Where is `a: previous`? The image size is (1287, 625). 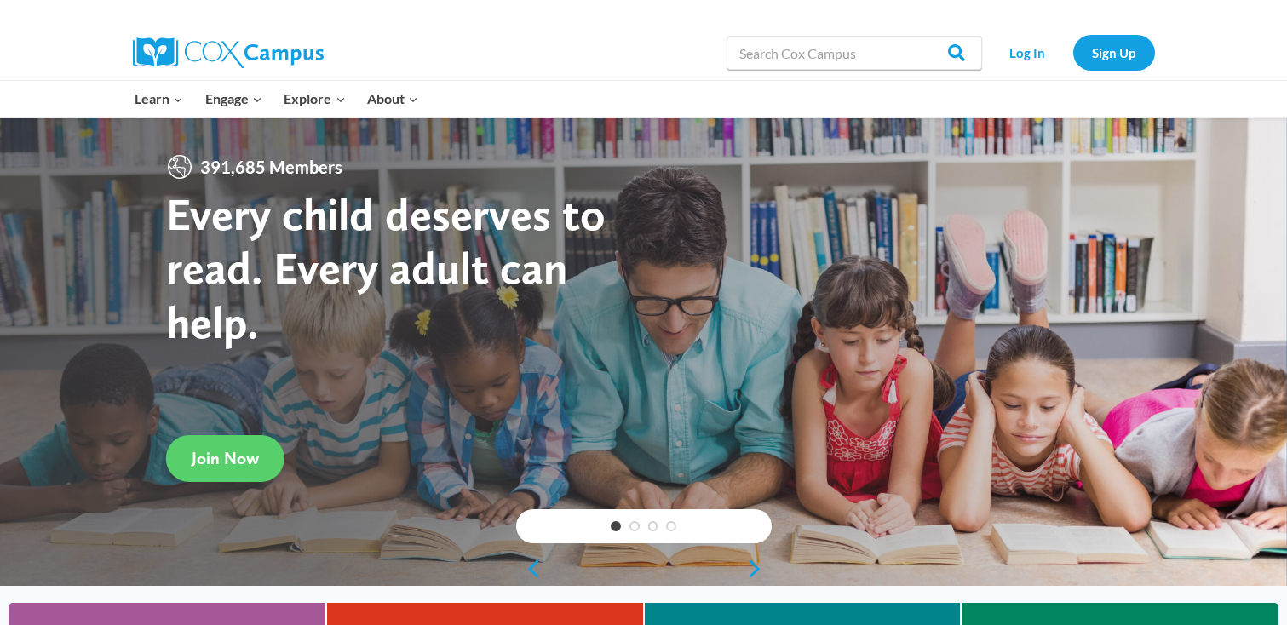
a: previous is located at coordinates (529, 569).